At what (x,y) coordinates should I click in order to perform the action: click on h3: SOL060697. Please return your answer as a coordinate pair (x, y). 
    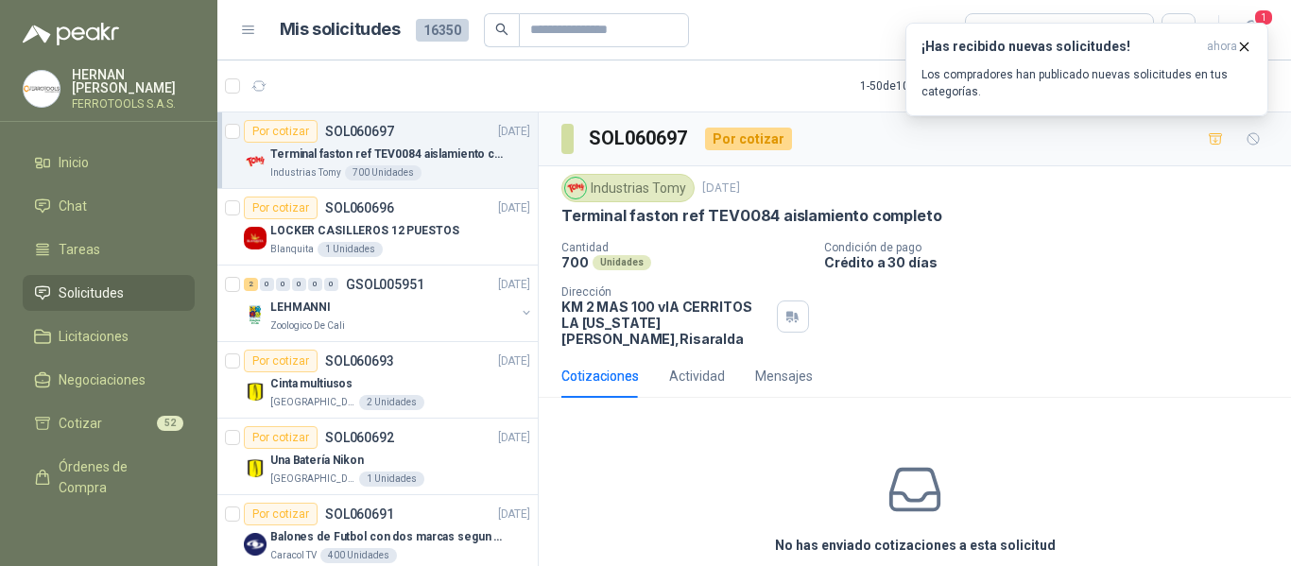
    Looking at the image, I should click on (639, 138).